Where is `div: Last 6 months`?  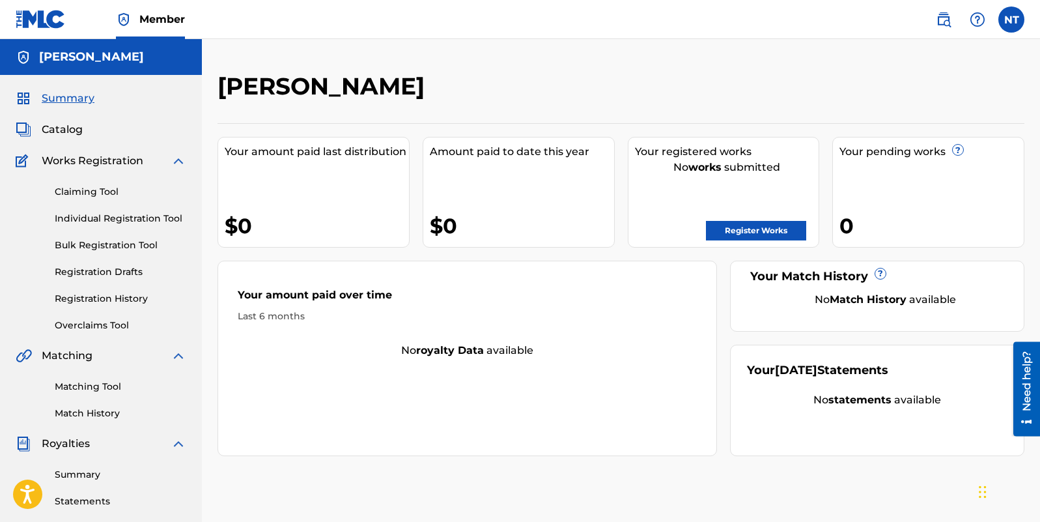 div: Last 6 months is located at coordinates (467, 316).